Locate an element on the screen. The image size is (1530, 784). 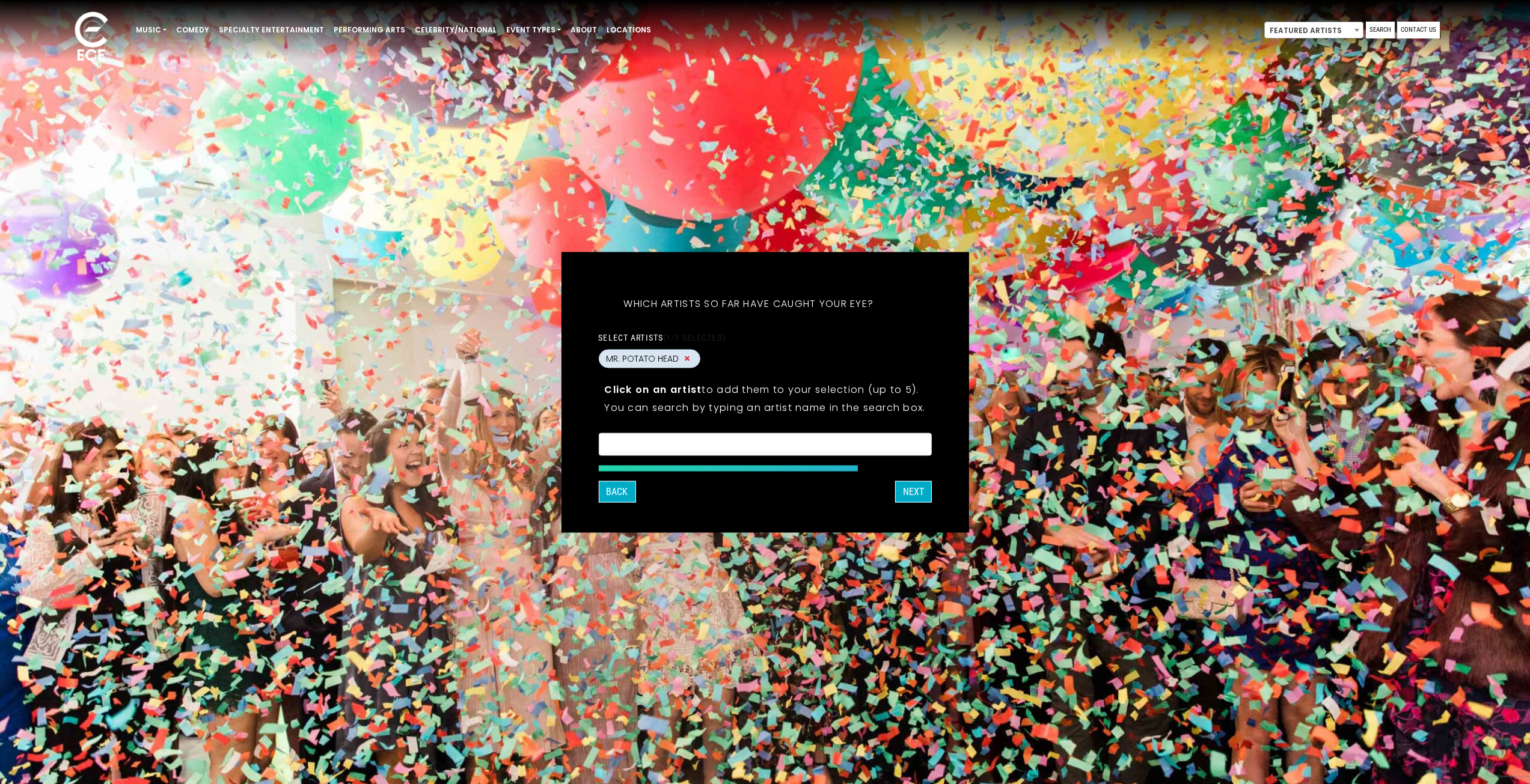
button: Next is located at coordinates (914, 491).